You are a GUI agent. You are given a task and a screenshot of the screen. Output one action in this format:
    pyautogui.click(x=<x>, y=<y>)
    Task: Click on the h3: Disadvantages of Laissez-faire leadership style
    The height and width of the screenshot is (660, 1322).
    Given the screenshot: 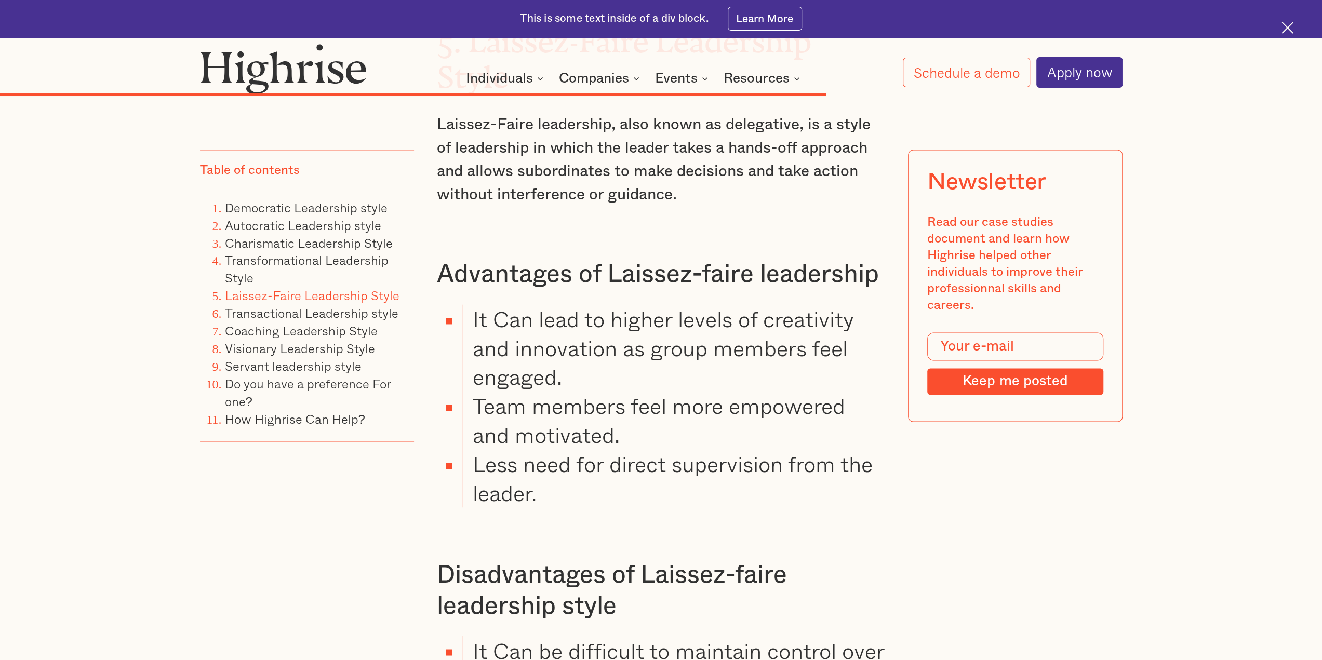 What is the action you would take?
    pyautogui.click(x=661, y=590)
    